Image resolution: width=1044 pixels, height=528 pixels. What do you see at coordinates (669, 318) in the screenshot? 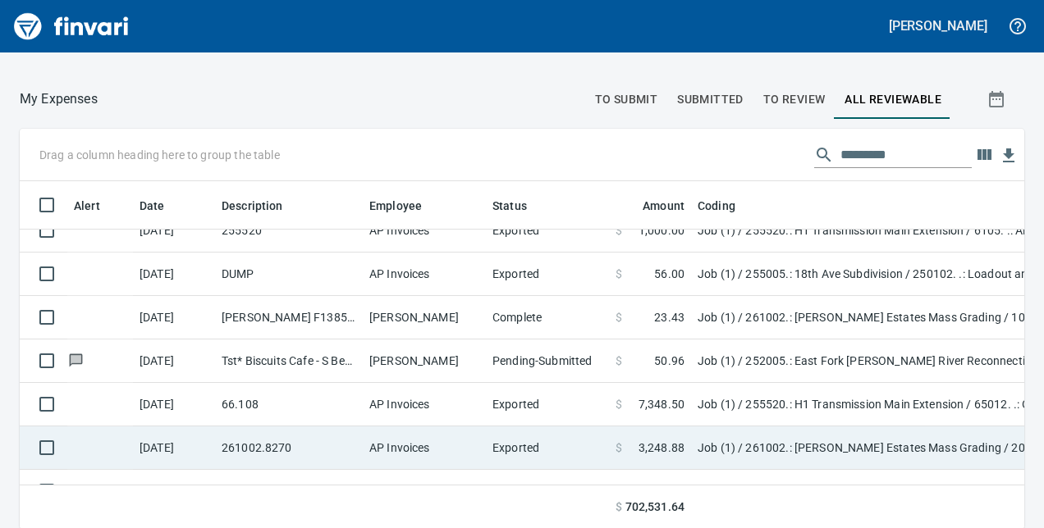
I see `span: 23.43` at bounding box center [669, 318].